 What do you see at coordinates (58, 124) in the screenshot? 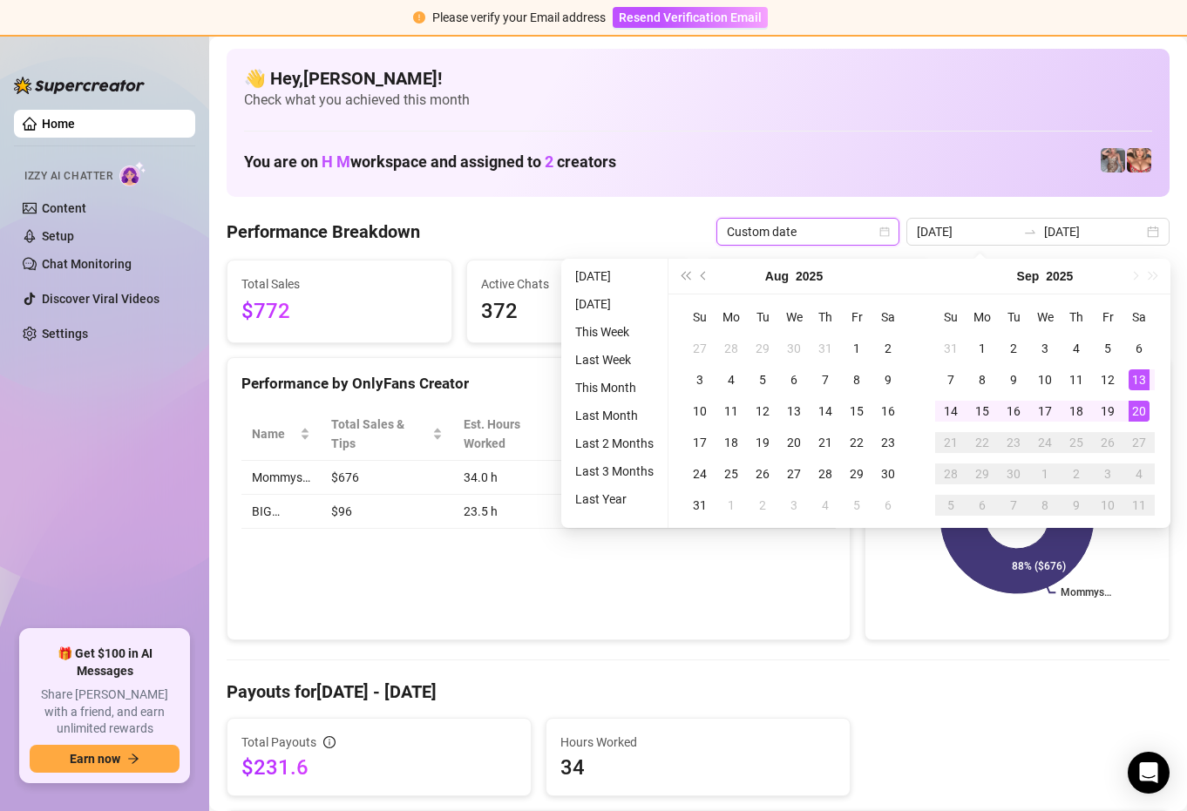
I see `a: Home` at bounding box center [58, 124].